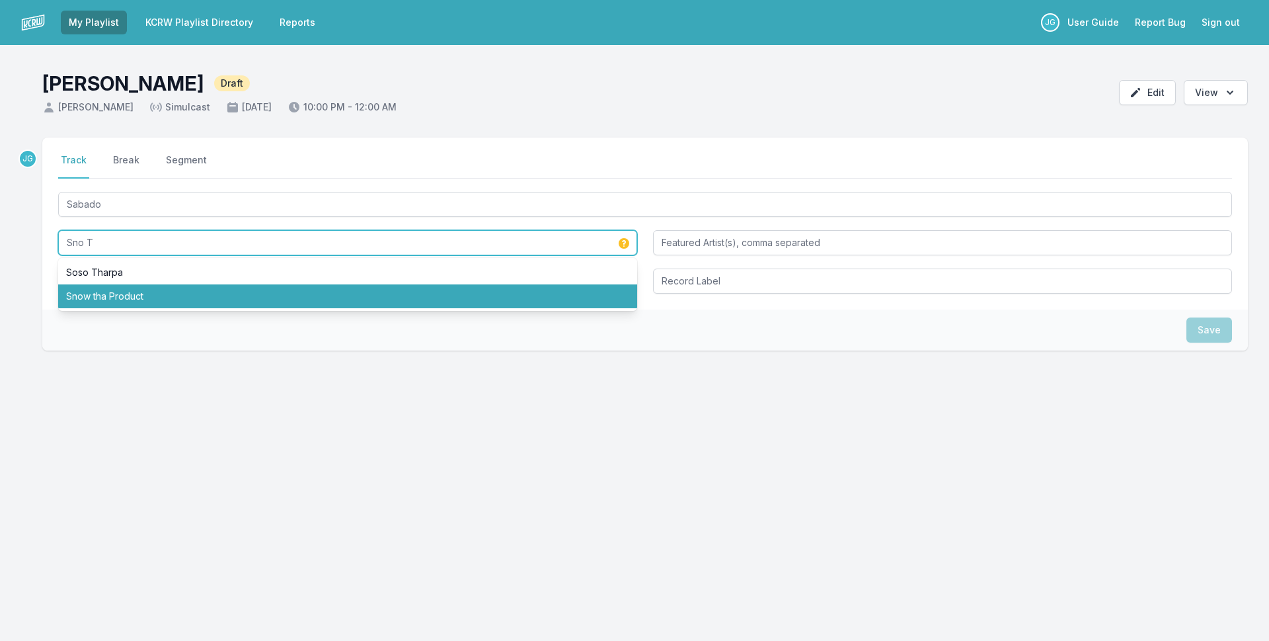 The height and width of the screenshot is (641, 1269). I want to click on span: Draft, so click(232, 83).